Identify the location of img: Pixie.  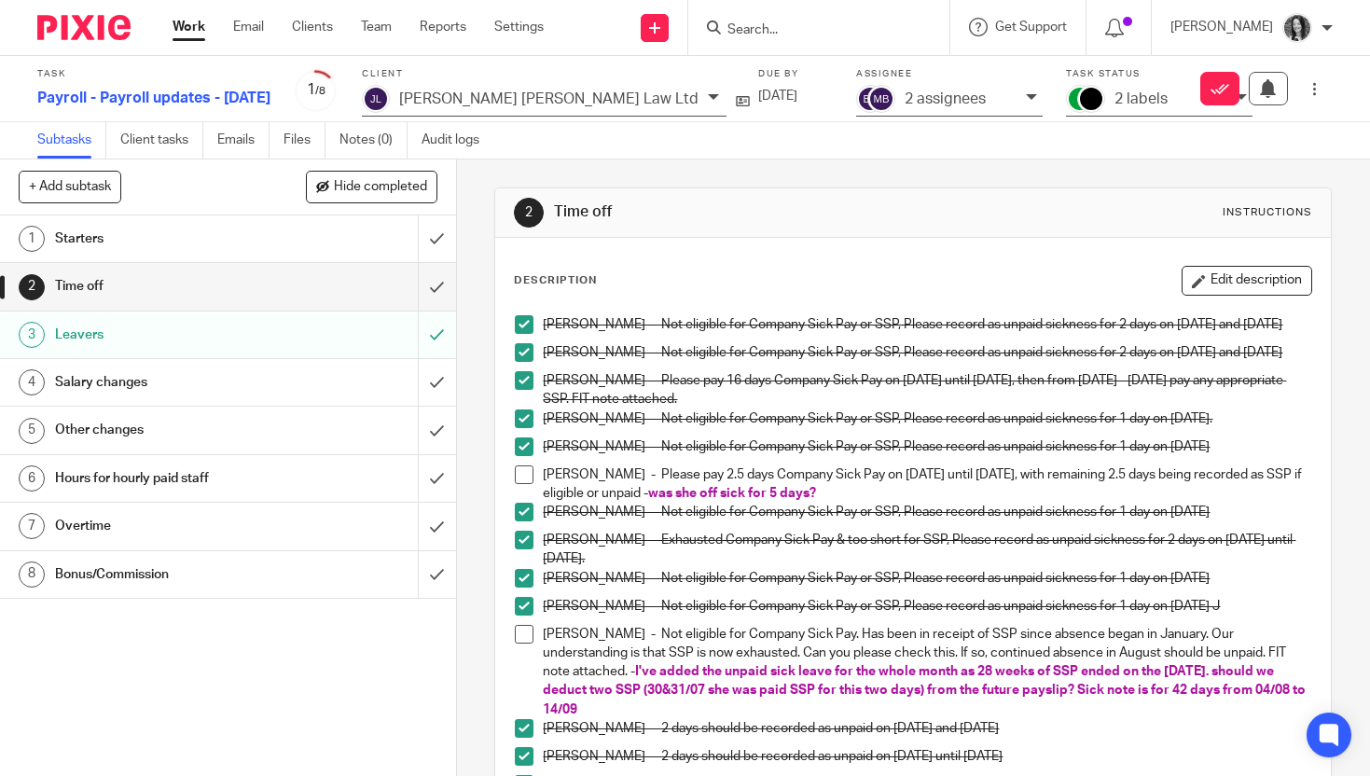
(84, 27).